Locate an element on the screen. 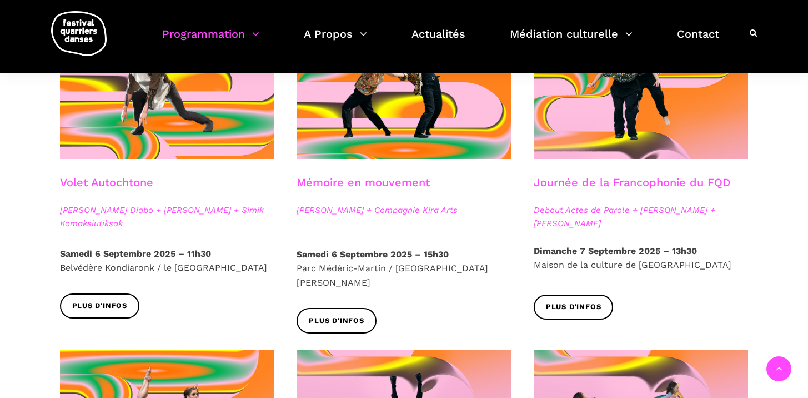  strong: Samedi 6 Septembre 2025 – 15h30 is located at coordinates (373, 254).